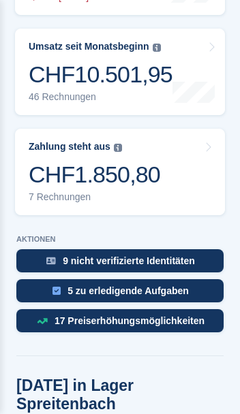 The image size is (240, 414). I want to click on div: CHF10.501,95, so click(100, 74).